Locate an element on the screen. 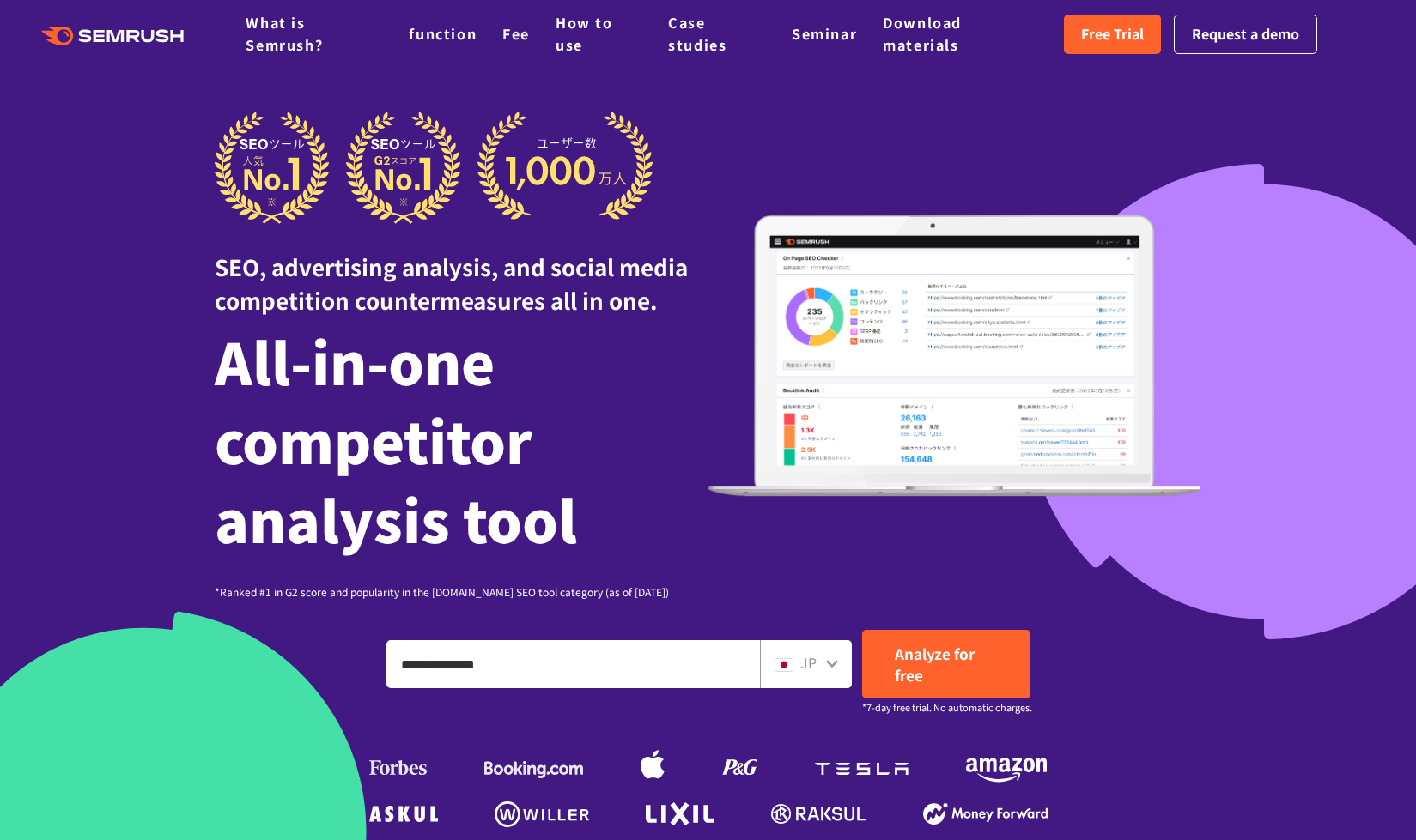 The width and height of the screenshot is (1416, 840). input: Enter a domain, keyword or URL is located at coordinates (573, 664).